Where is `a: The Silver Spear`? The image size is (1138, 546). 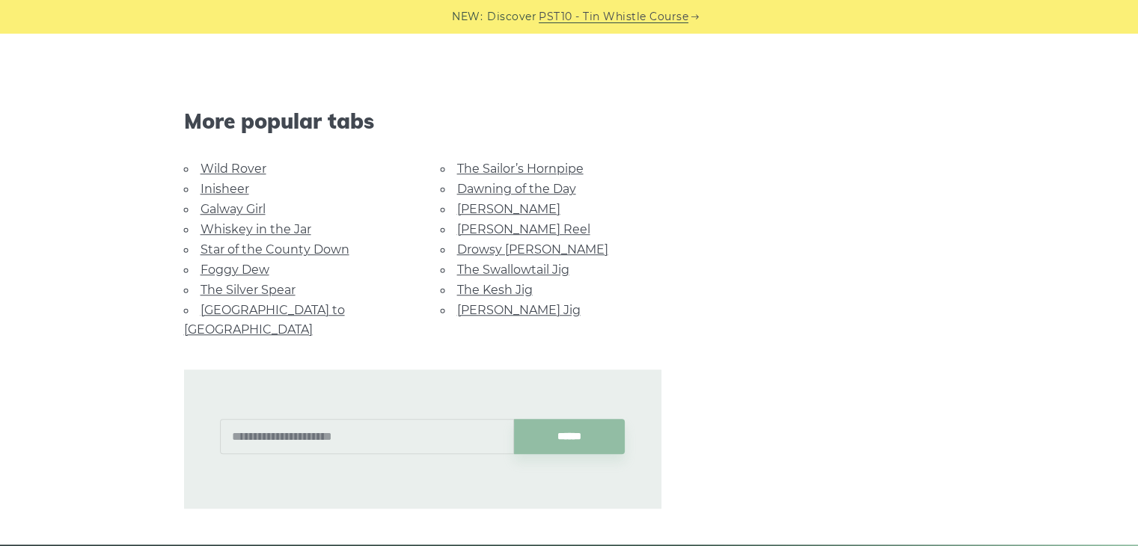
a: The Silver Spear is located at coordinates (248, 290).